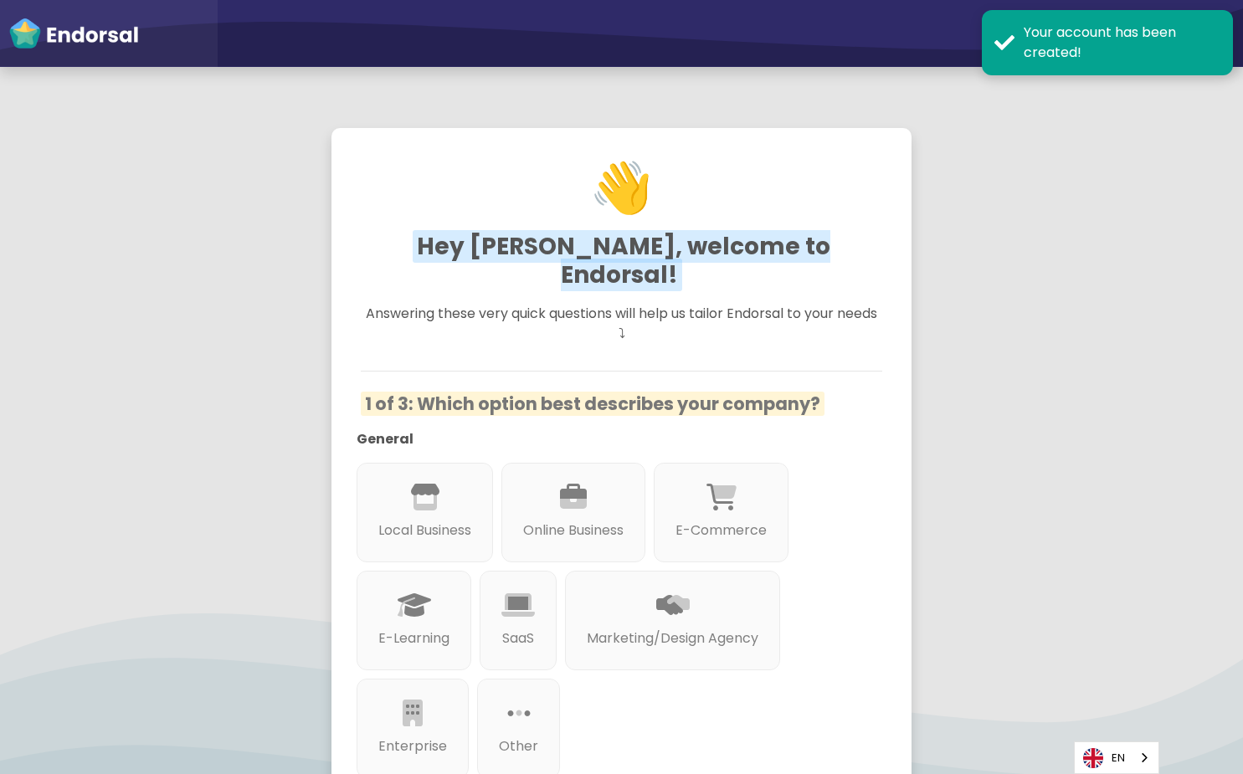 The height and width of the screenshot is (774, 1243). What do you see at coordinates (573, 531) in the screenshot?
I see `p: Online Business` at bounding box center [573, 531].